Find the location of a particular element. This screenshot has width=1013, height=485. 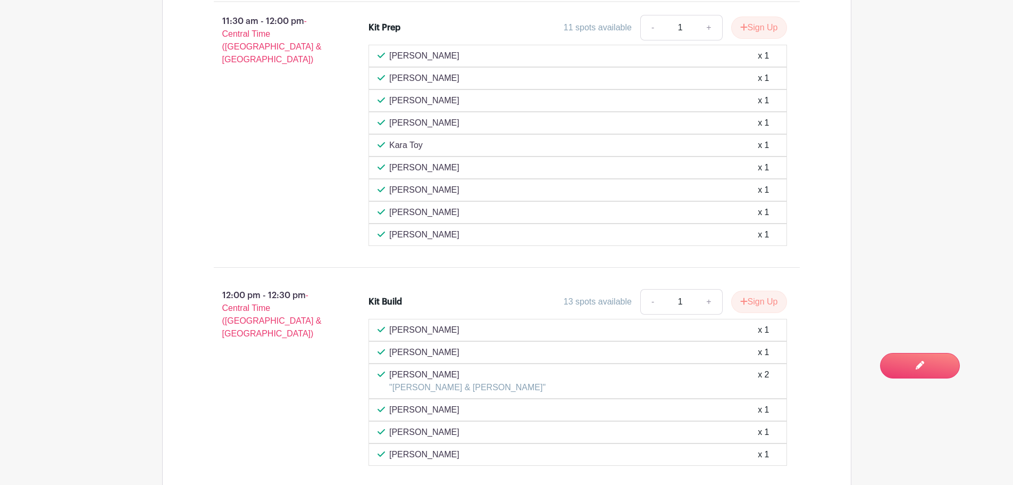

div: Kit Prep is located at coordinates (385, 28).